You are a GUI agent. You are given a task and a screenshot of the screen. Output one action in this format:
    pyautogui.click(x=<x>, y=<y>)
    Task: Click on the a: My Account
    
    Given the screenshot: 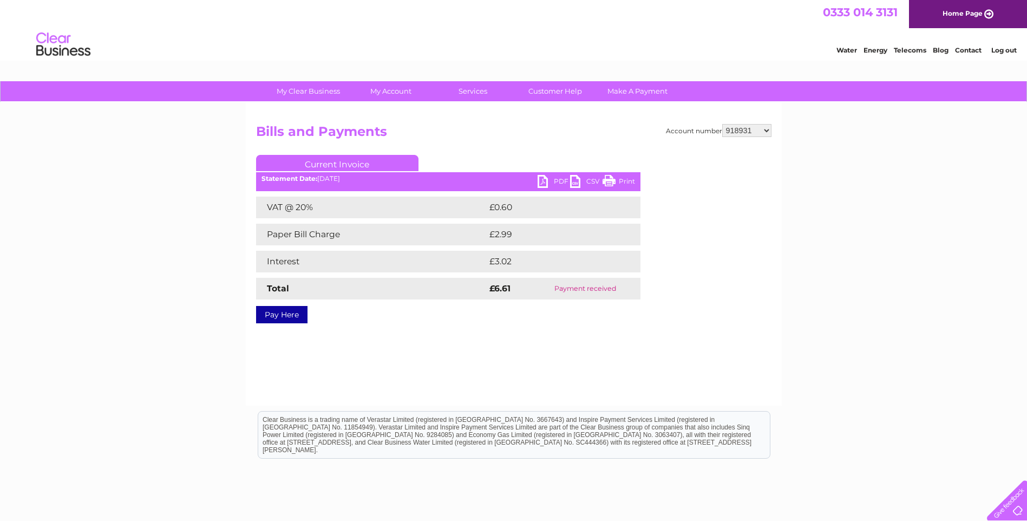 What is the action you would take?
    pyautogui.click(x=390, y=91)
    